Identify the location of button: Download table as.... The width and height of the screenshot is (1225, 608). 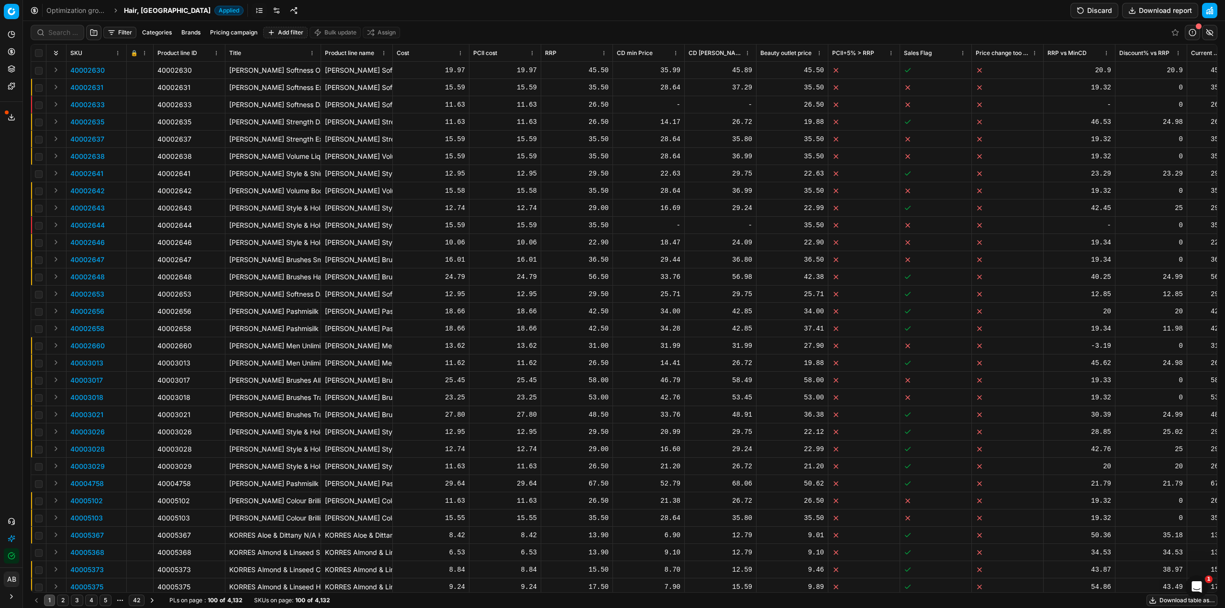
(1182, 601).